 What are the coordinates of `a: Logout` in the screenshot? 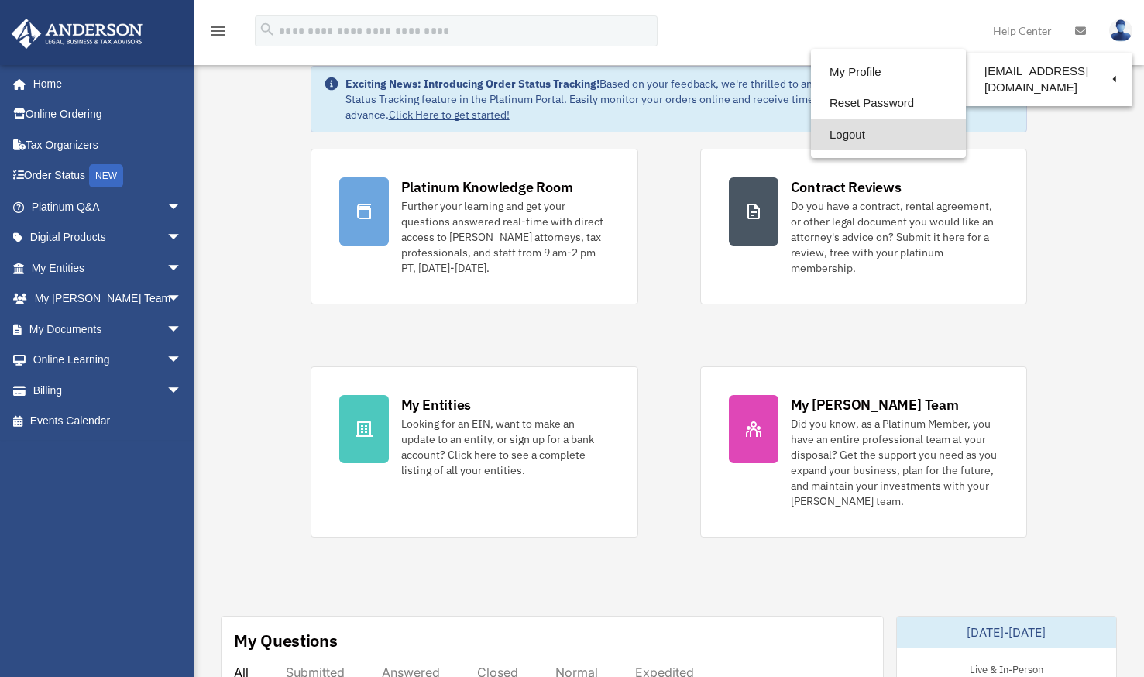 It's located at (888, 135).